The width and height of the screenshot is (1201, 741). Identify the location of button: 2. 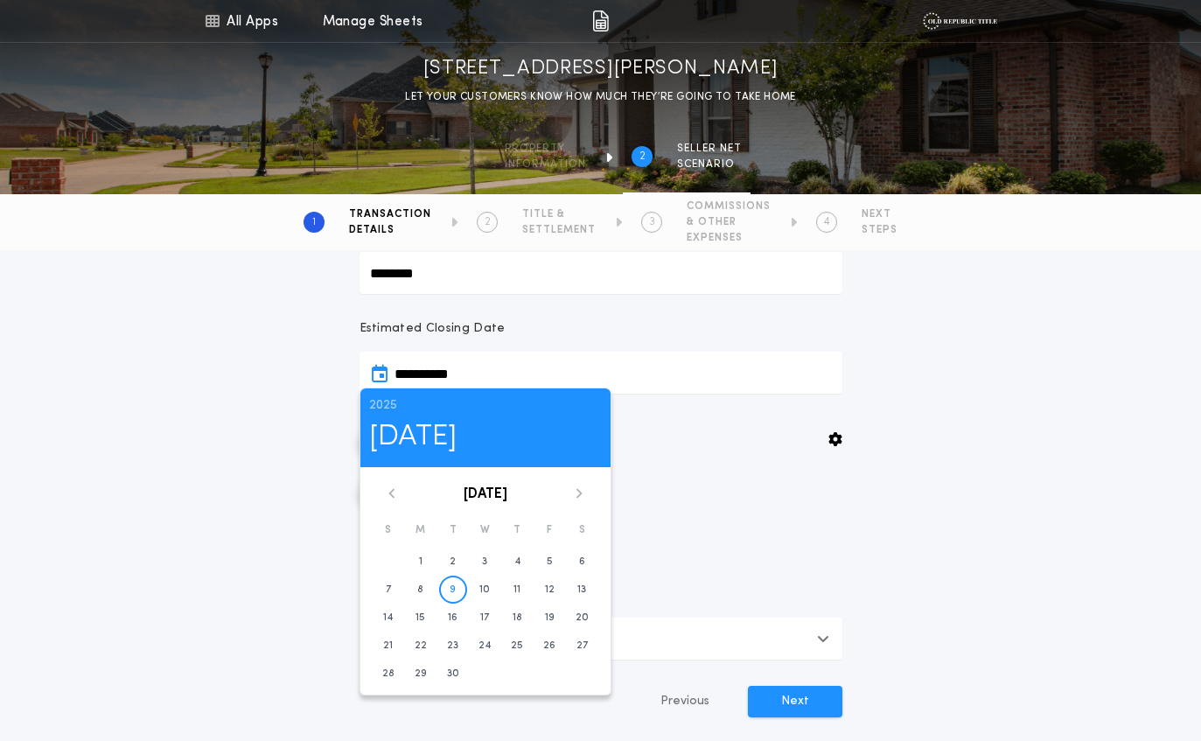
(453, 562).